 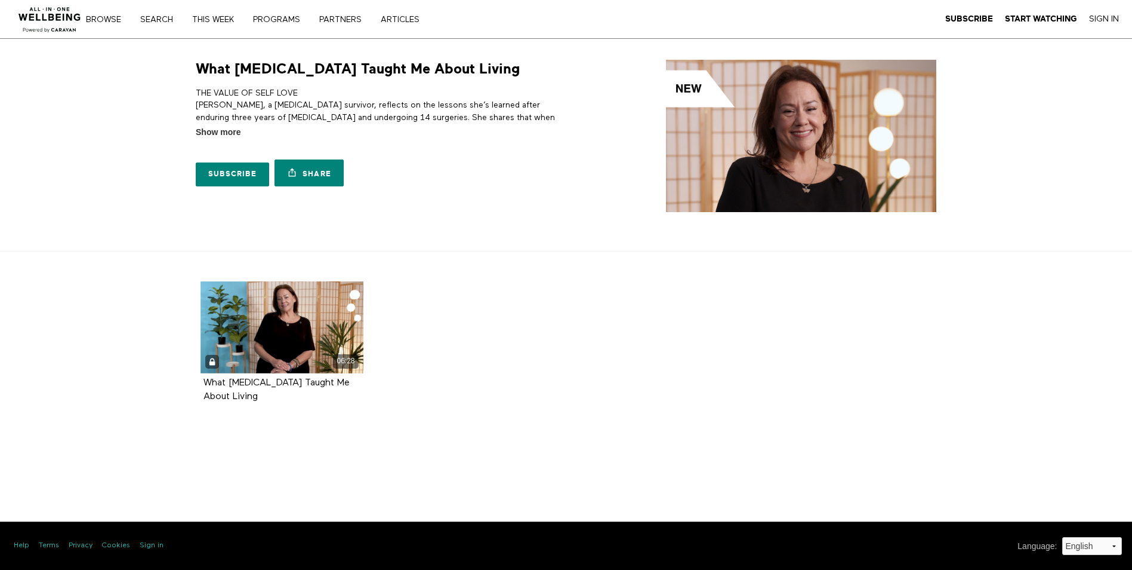 What do you see at coordinates (1041, 19) in the screenshot?
I see `a: Start Watching` at bounding box center [1041, 19].